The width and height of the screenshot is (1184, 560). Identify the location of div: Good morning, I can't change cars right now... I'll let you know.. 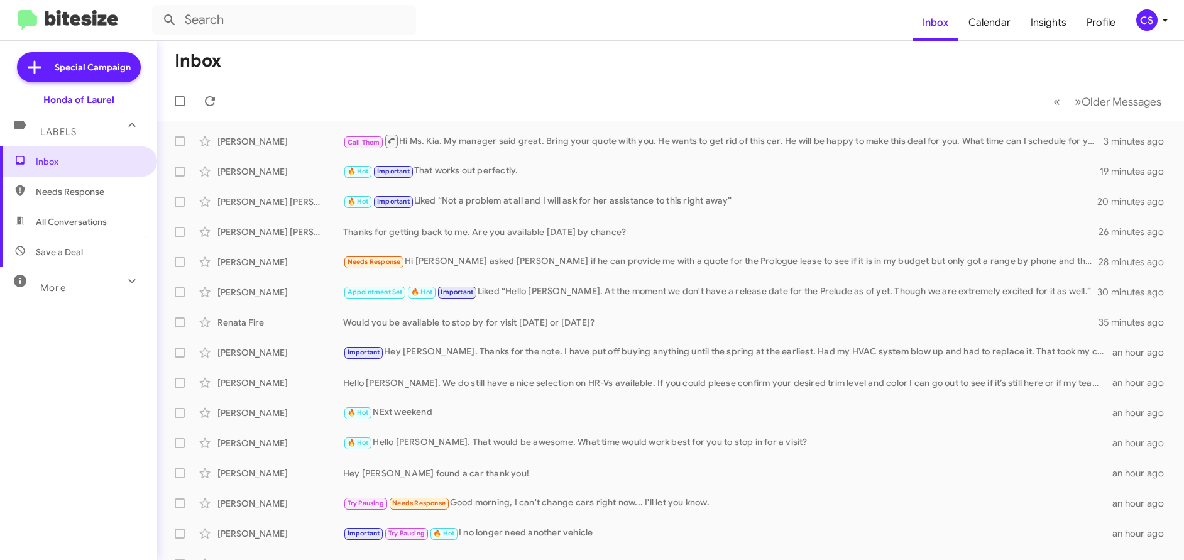
(728, 503).